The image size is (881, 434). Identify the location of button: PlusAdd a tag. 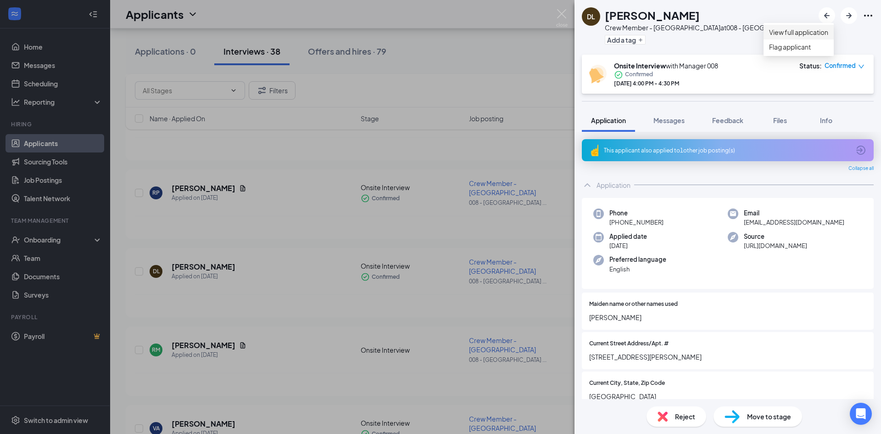
(625, 39).